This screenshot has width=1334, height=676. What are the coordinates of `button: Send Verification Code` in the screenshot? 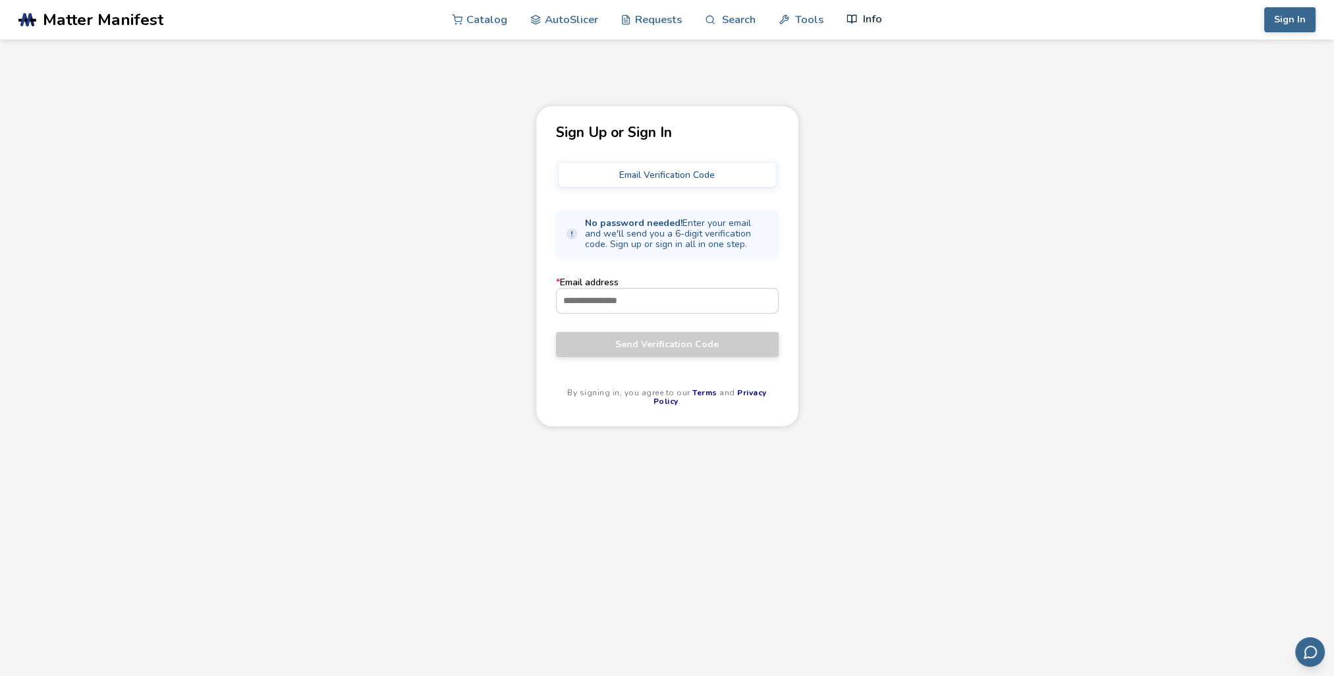 It's located at (667, 344).